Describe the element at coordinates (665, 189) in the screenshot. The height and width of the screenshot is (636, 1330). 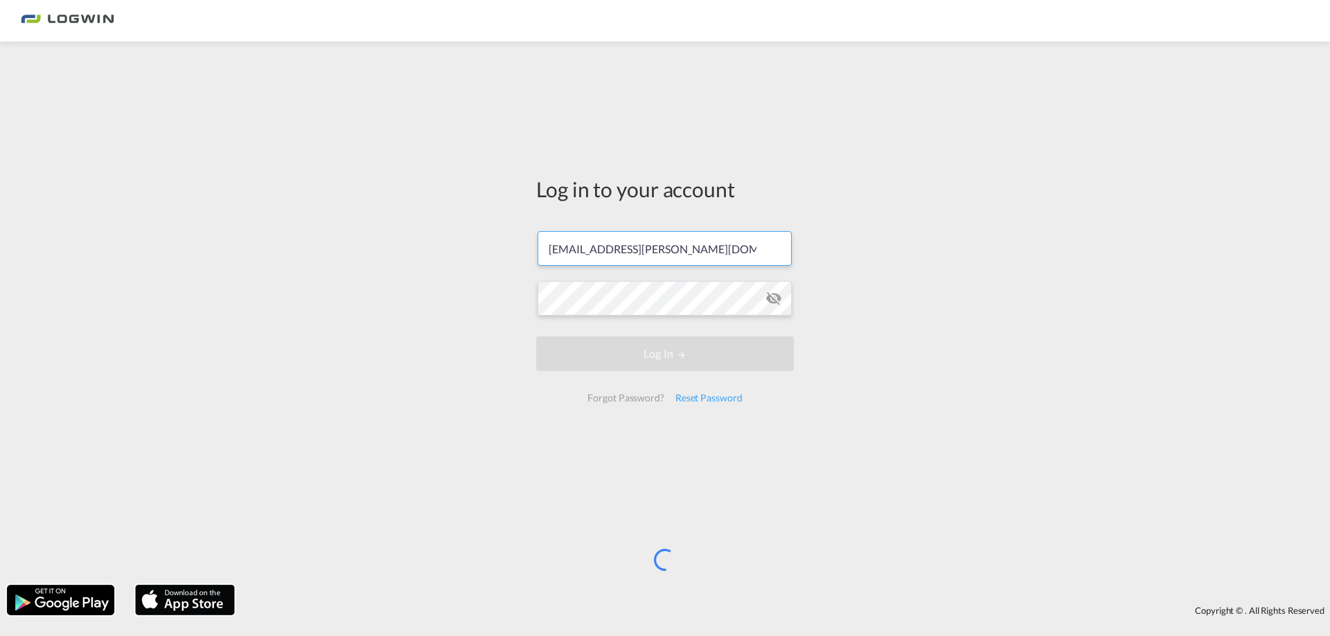
I see `div: Log in to your account` at that location.